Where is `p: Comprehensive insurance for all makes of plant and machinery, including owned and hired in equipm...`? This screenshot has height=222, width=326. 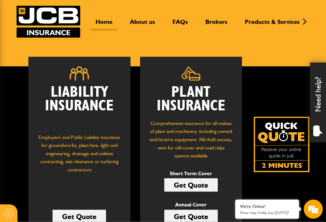 p: Comprehensive insurance for all makes of plant and machinery, including owned and hired in equipm... is located at coordinates (191, 140).